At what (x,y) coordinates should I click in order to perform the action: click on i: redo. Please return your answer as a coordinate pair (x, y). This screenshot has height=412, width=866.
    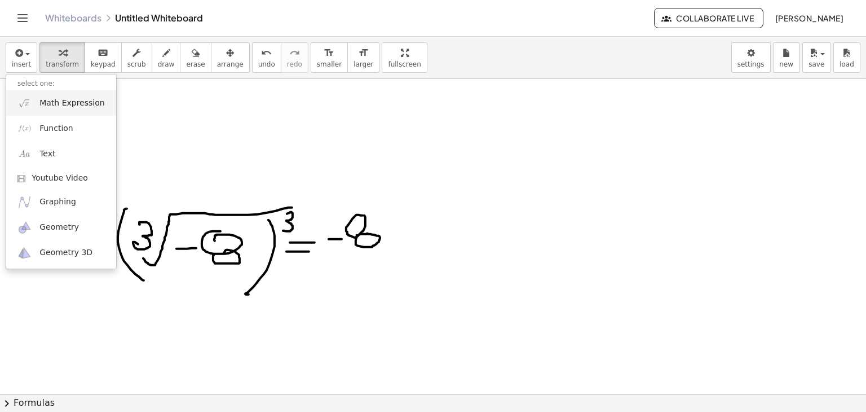
    Looking at the image, I should click on (294, 53).